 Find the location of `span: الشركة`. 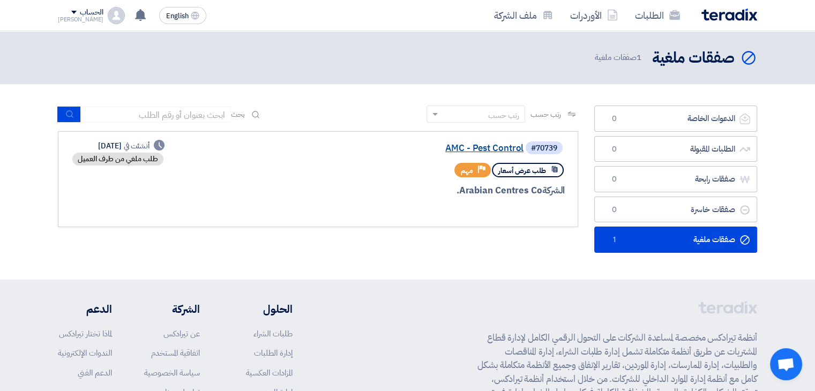

span: الشركة is located at coordinates (553, 190).